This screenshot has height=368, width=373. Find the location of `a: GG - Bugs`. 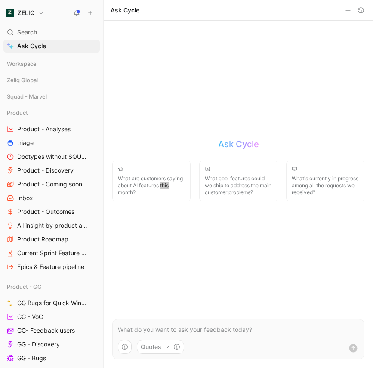

a: GG - Bugs is located at coordinates (52, 358).